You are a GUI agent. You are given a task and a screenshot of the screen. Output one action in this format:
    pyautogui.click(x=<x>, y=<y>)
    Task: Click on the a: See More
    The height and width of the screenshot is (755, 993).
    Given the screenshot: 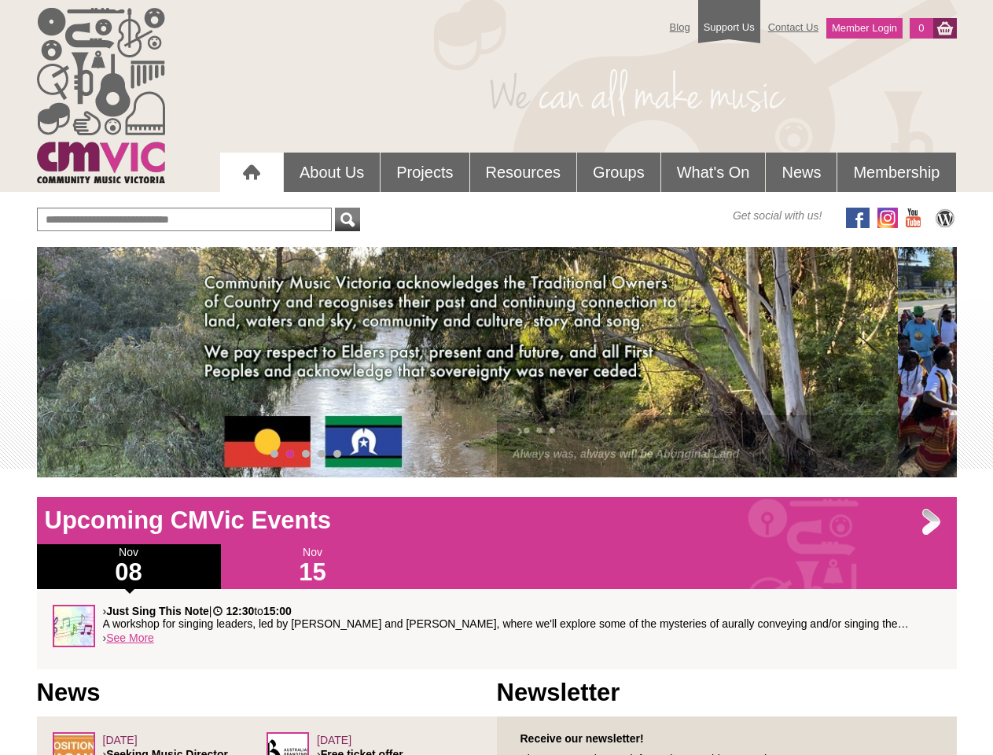 What is the action you would take?
    pyautogui.click(x=130, y=638)
    